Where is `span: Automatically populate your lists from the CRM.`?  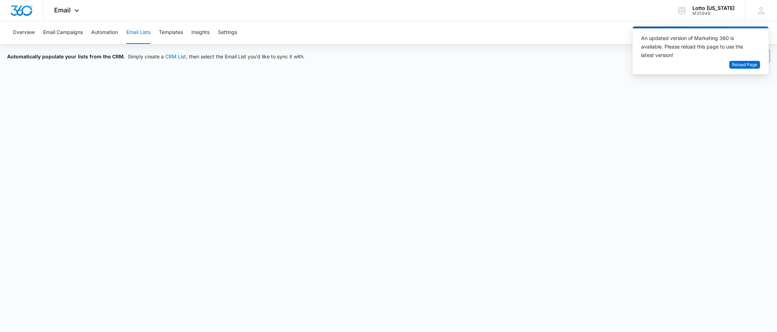 span: Automatically populate your lists from the CRM. is located at coordinates (66, 56).